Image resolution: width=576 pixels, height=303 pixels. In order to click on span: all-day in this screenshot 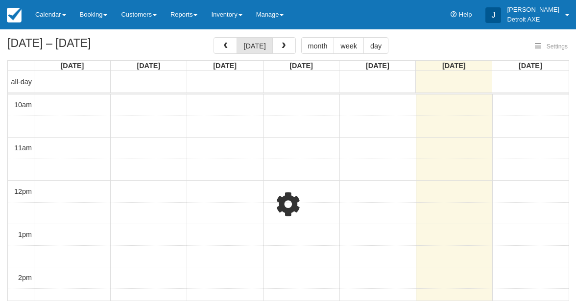, I will do `click(22, 82)`.